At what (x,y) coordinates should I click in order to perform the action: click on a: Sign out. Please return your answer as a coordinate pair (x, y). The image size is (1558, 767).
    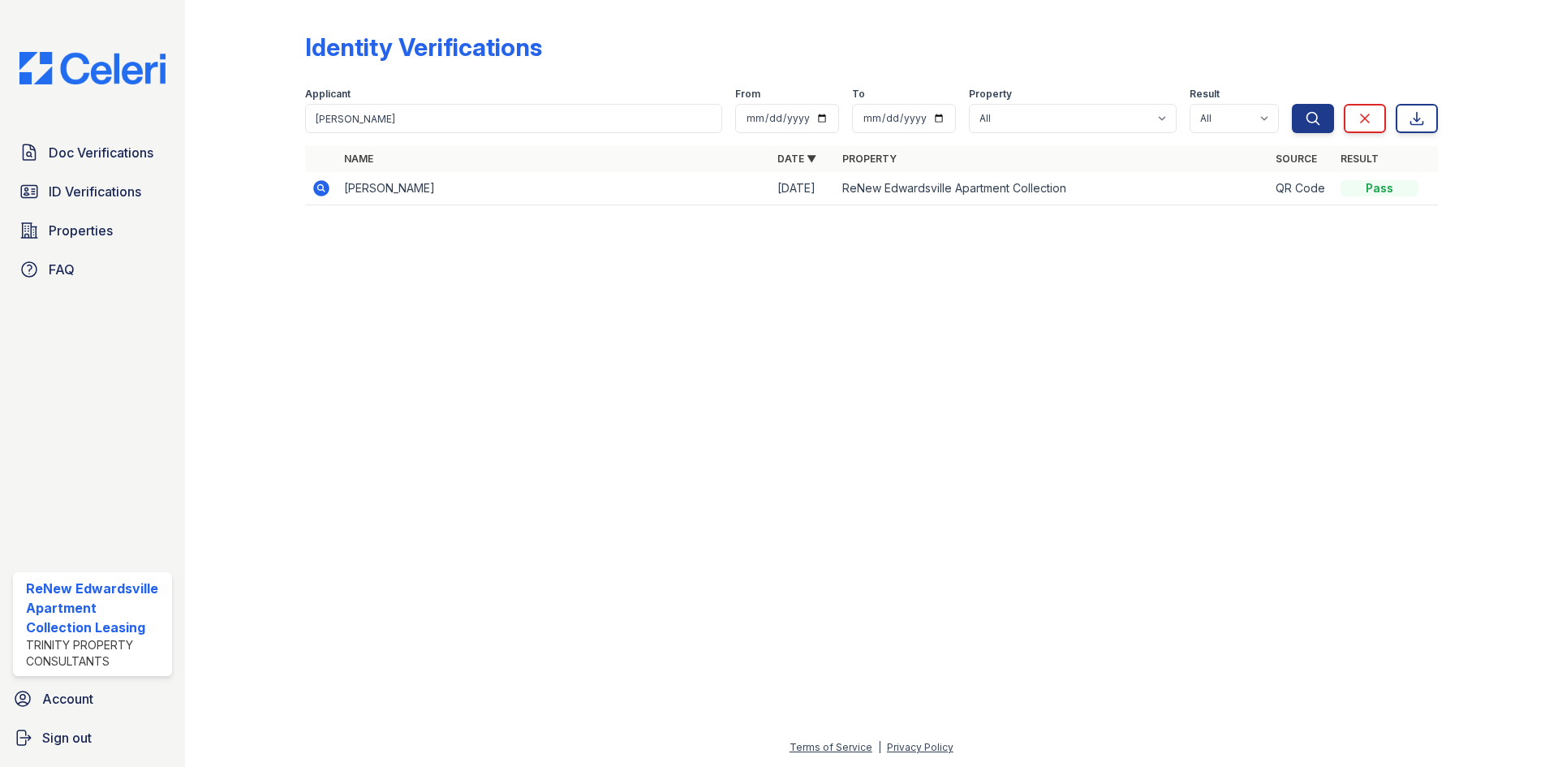
    Looking at the image, I should click on (92, 737).